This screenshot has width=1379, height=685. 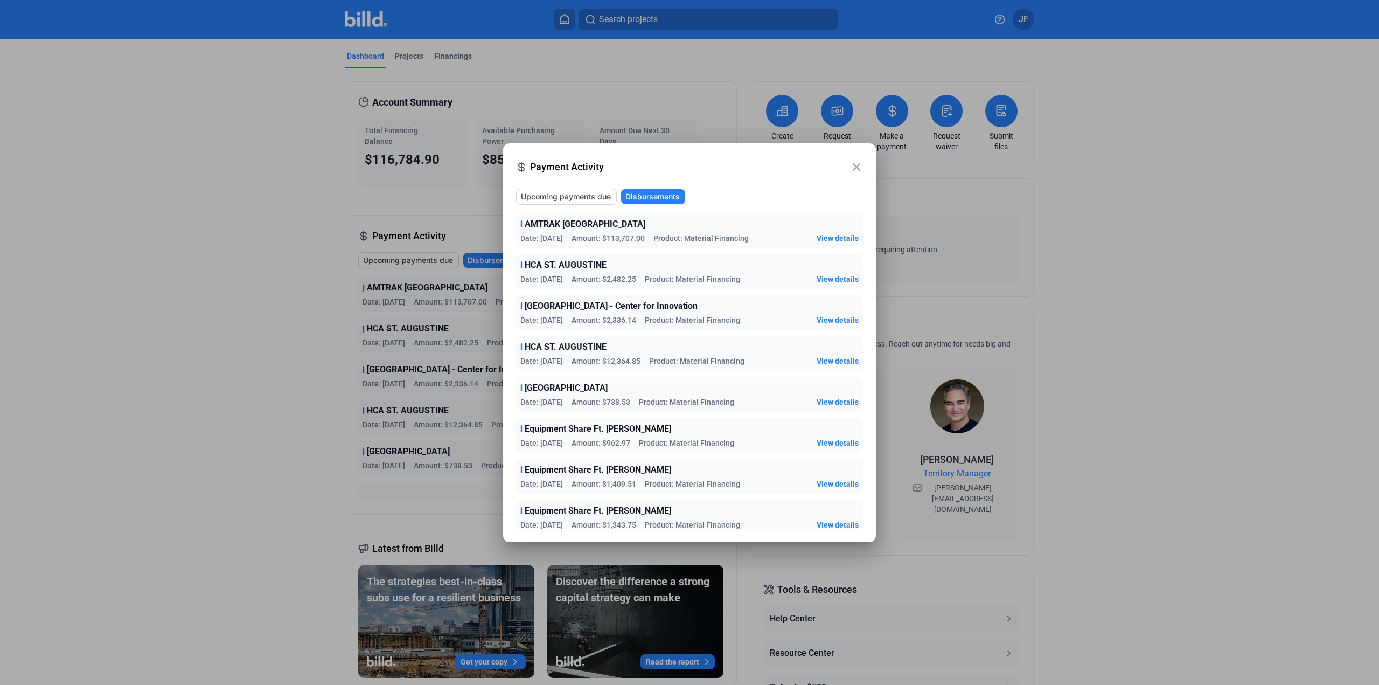 What do you see at coordinates (652, 197) in the screenshot?
I see `span: Disbursements` at bounding box center [652, 197].